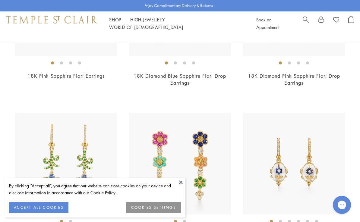 The width and height of the screenshot is (360, 222). What do you see at coordinates (294, 164) in the screenshot?
I see `img: E56889-E9FIORMX` at bounding box center [294, 164].